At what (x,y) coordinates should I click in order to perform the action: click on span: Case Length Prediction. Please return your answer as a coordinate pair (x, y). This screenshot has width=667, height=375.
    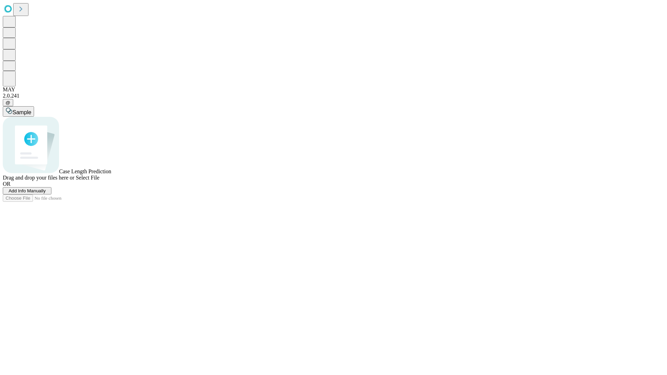
    Looking at the image, I should click on (85, 171).